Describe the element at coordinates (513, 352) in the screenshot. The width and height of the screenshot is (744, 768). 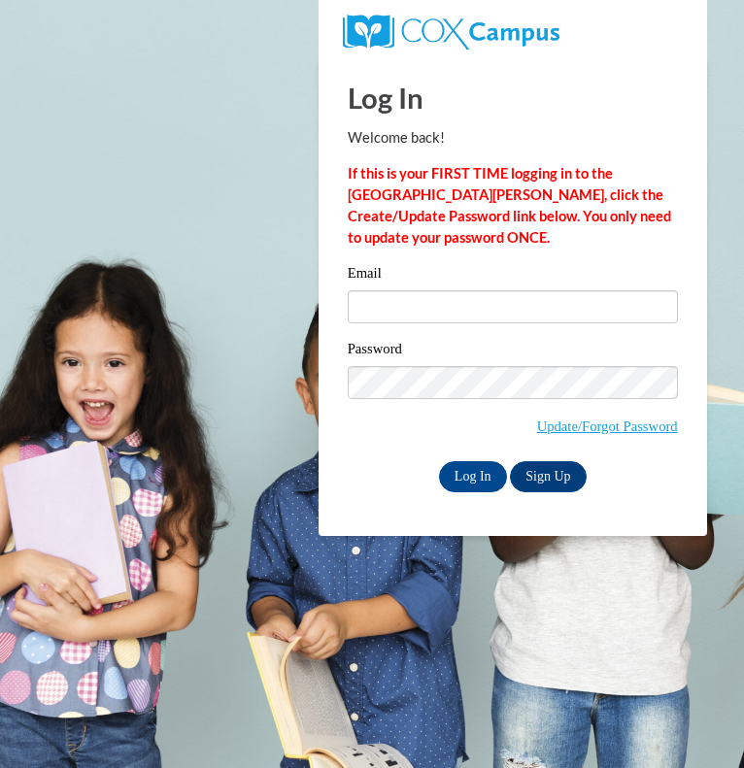
I see `label: Password` at that location.